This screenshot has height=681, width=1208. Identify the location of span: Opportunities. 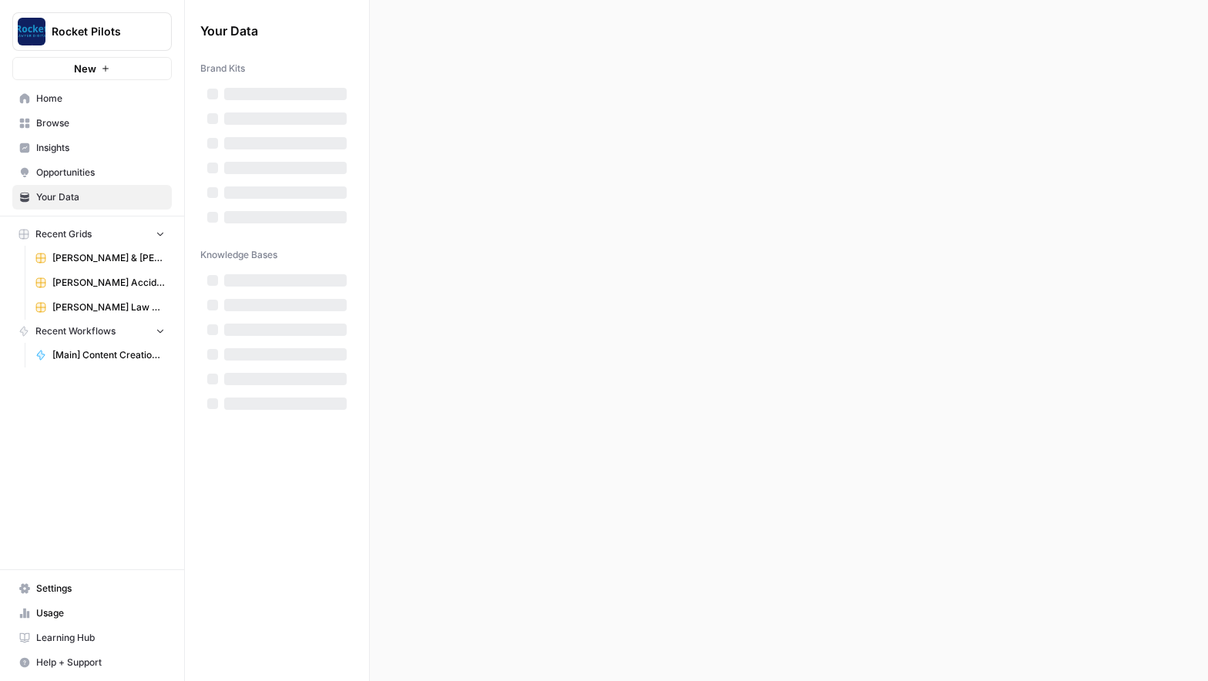
(100, 173).